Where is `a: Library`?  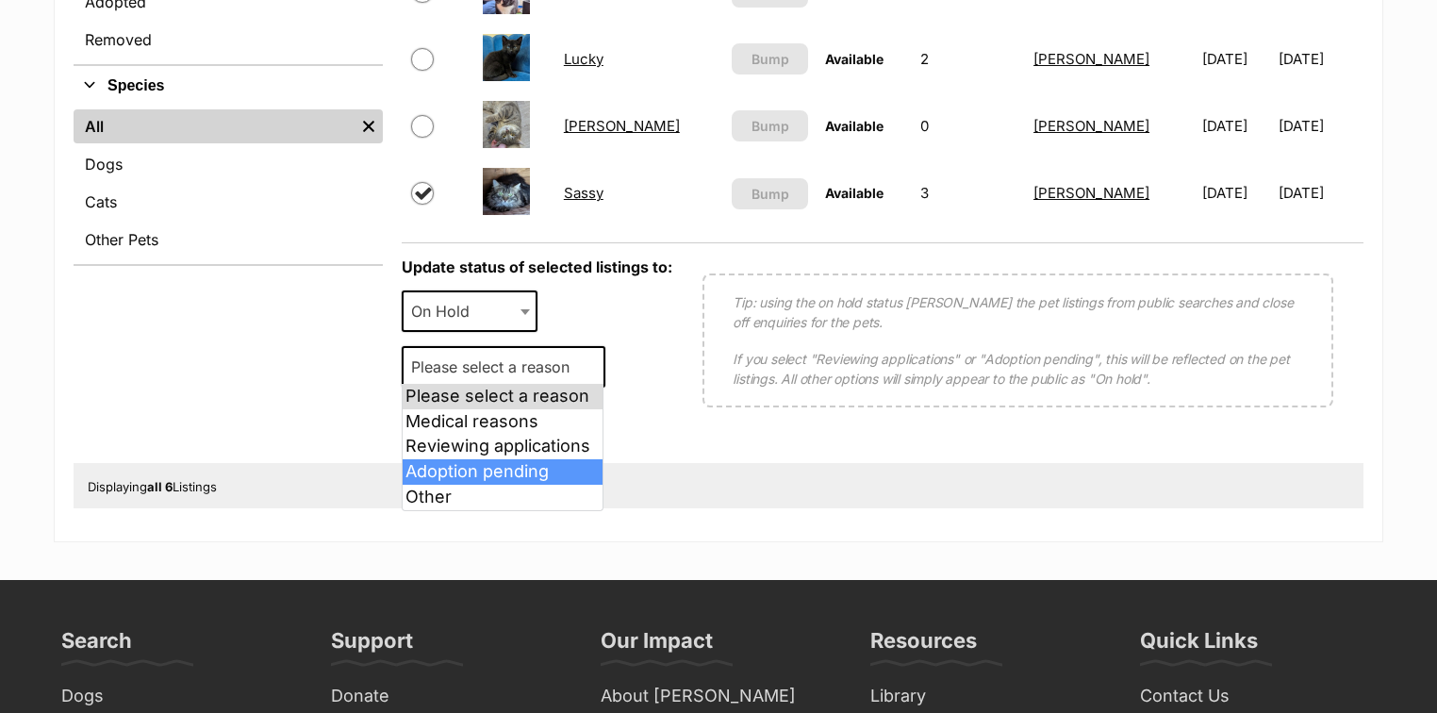
a: Library is located at coordinates (988, 696).